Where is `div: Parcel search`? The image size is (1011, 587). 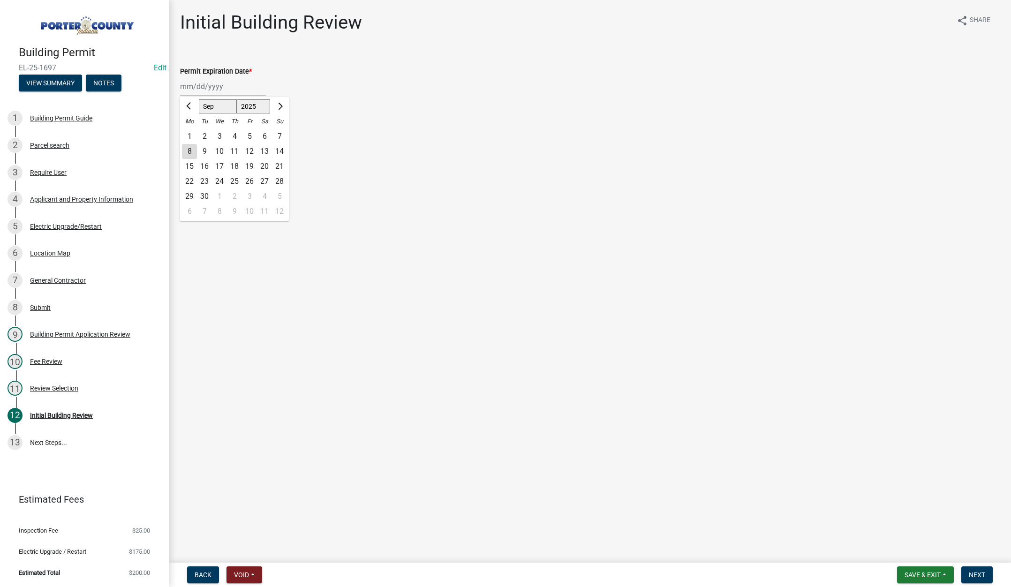 div: Parcel search is located at coordinates (50, 145).